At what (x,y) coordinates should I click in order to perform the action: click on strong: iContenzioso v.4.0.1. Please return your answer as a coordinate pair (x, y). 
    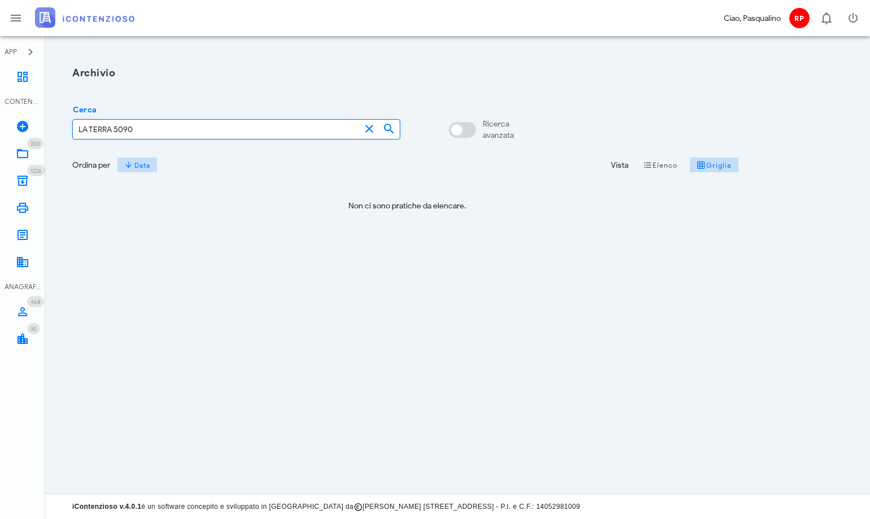
    Looking at the image, I should click on (107, 506).